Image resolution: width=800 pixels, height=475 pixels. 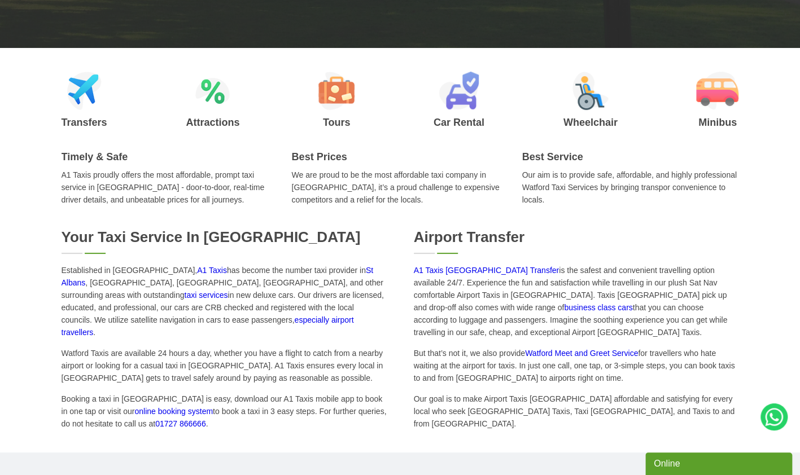 I want to click on a: especially airport travellers, so click(x=208, y=326).